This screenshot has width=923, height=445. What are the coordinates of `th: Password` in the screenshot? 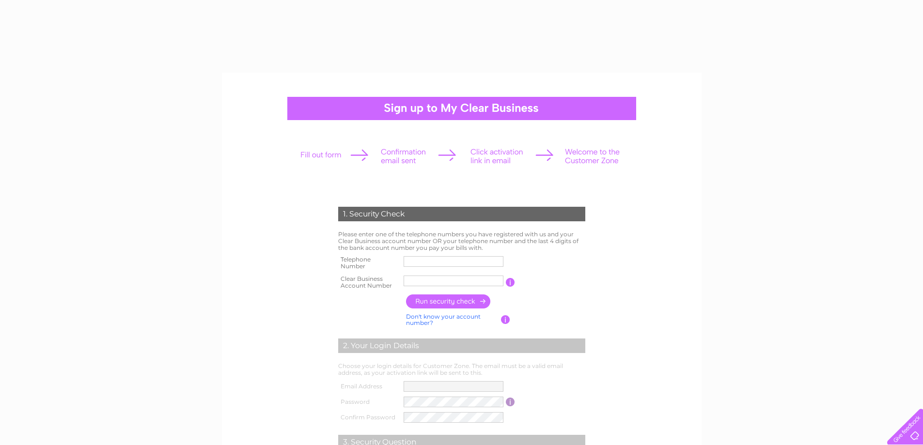 It's located at (369, 402).